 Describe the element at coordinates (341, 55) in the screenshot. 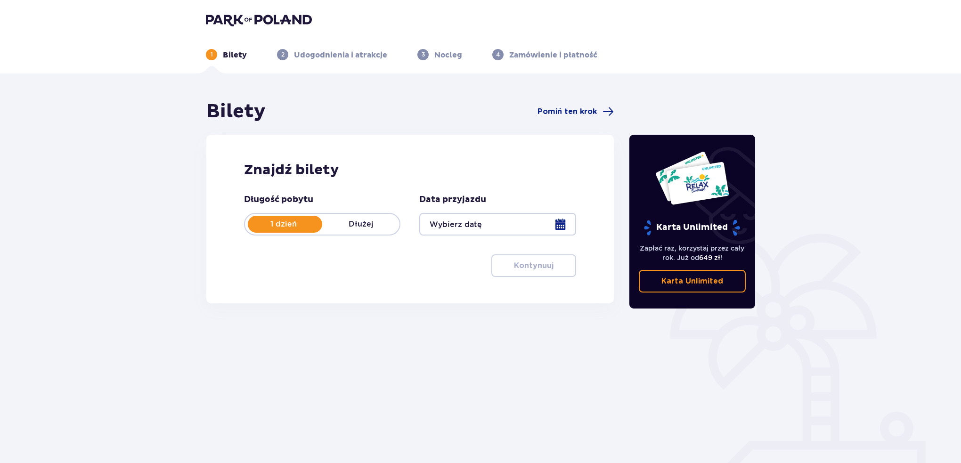

I see `p: Udogodnienia i atrakcje` at that location.